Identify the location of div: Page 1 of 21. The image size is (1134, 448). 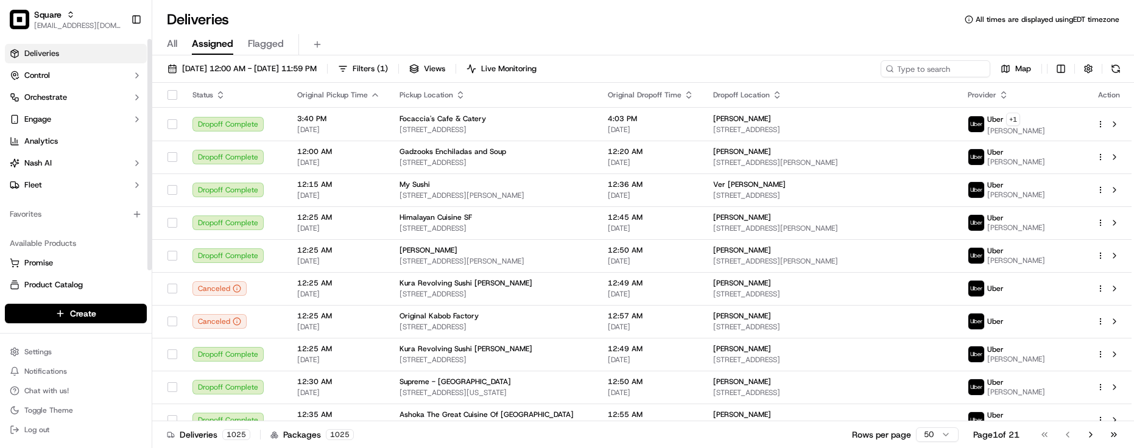
(996, 435).